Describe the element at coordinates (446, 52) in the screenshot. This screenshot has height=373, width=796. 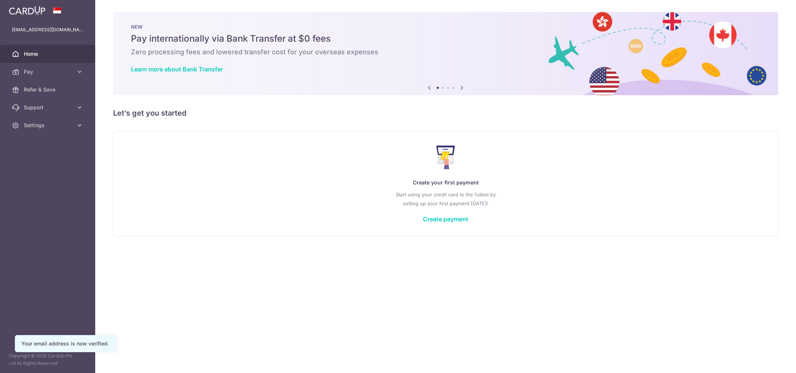
I see `h6: Zero processing fees and lowered transfer cost for your overseas expenses` at that location.